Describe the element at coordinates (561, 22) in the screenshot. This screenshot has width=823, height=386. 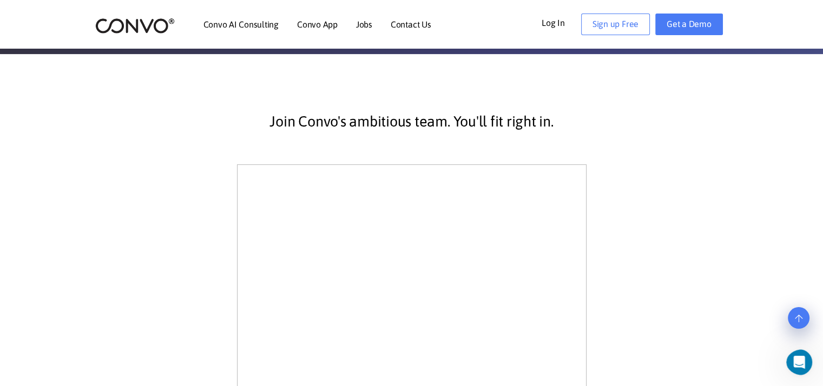
I see `a: Log In` at that location.